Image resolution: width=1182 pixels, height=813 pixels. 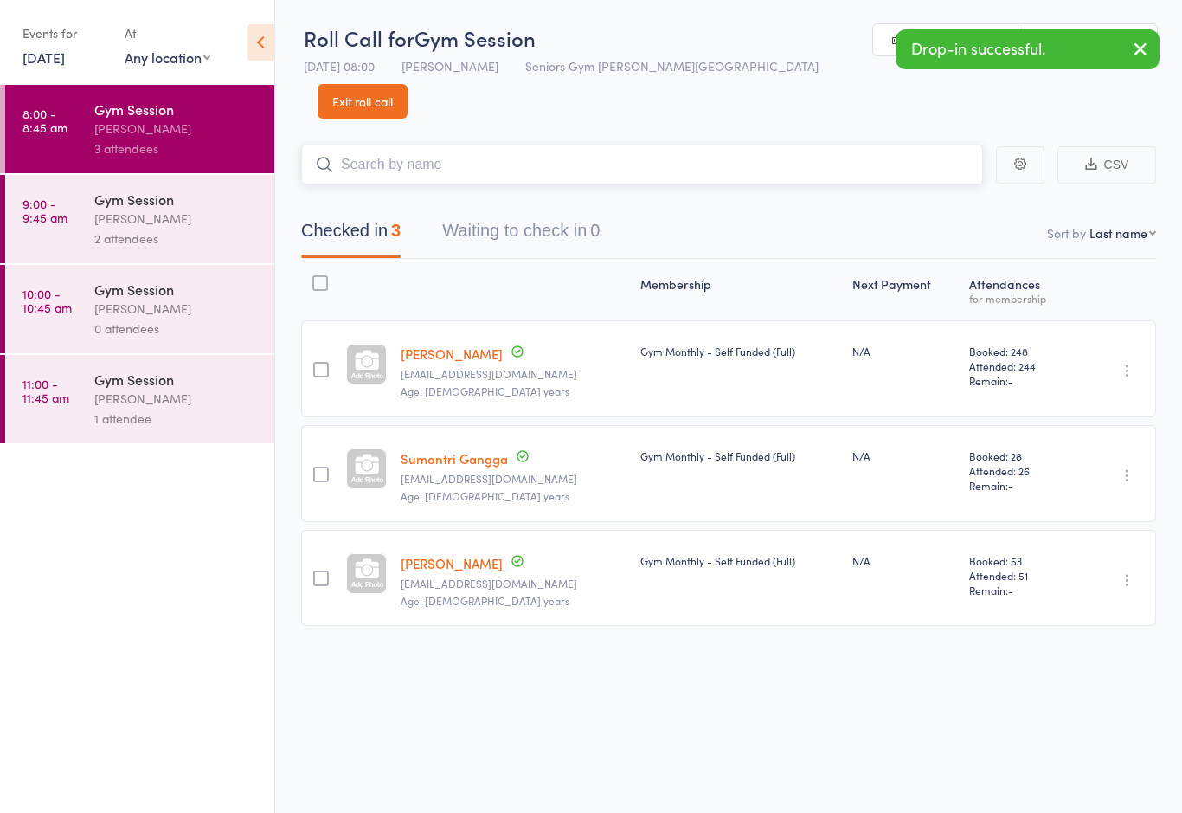 What do you see at coordinates (739, 289) in the screenshot?
I see `div: Membership` at bounding box center [739, 289].